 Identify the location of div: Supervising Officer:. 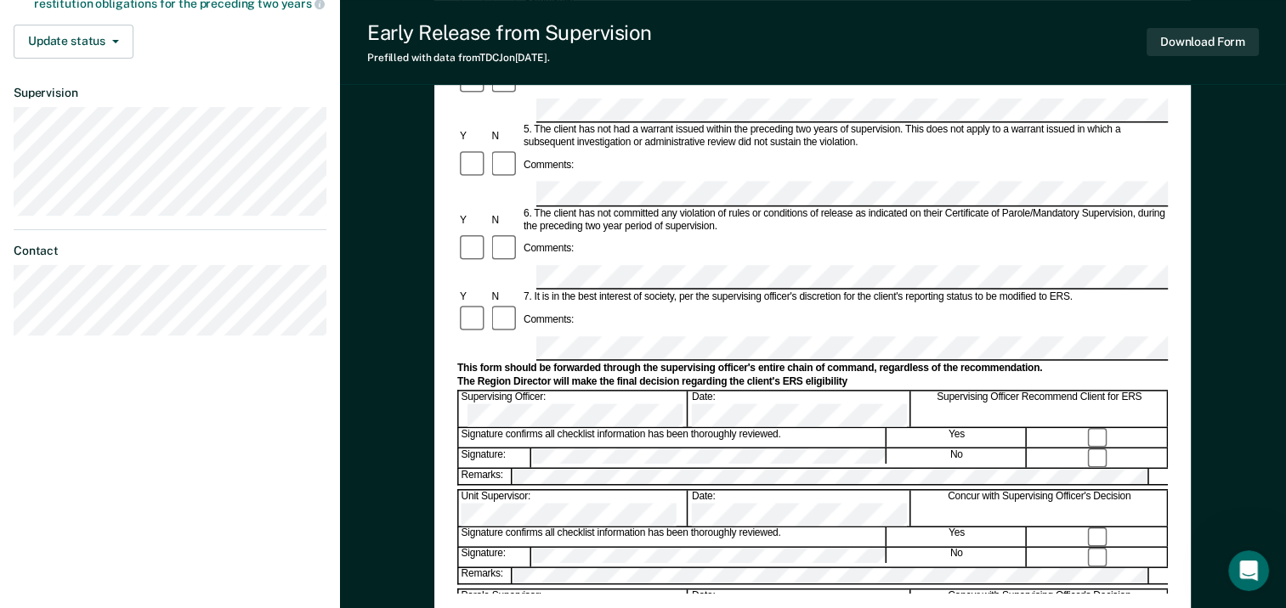
(574, 410).